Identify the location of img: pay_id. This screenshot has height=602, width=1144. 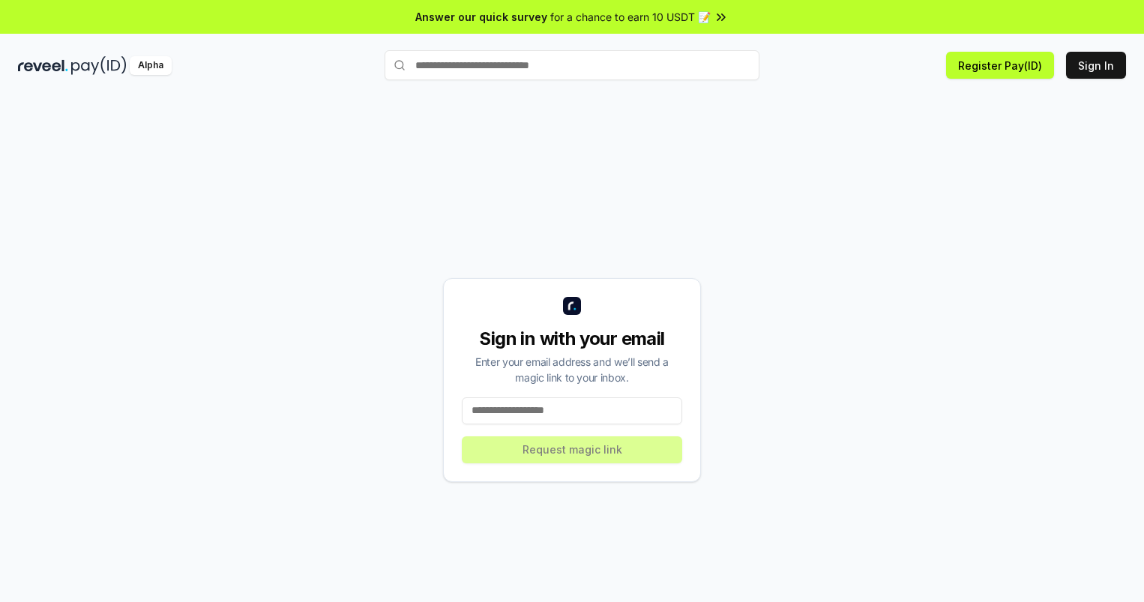
(99, 65).